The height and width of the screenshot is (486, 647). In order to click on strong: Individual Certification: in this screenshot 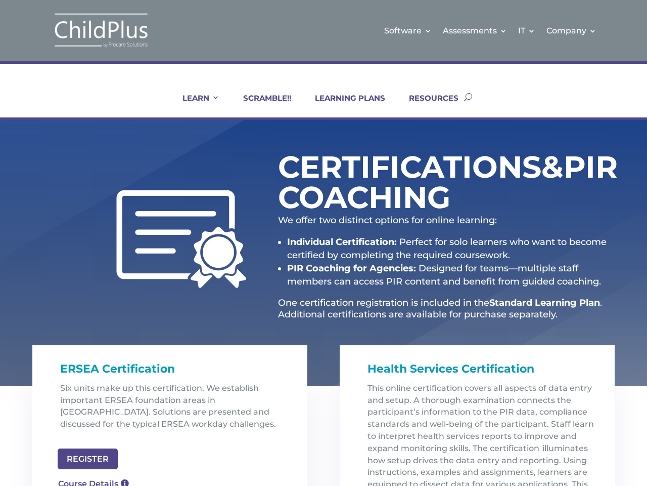, I will do `click(342, 242)`.